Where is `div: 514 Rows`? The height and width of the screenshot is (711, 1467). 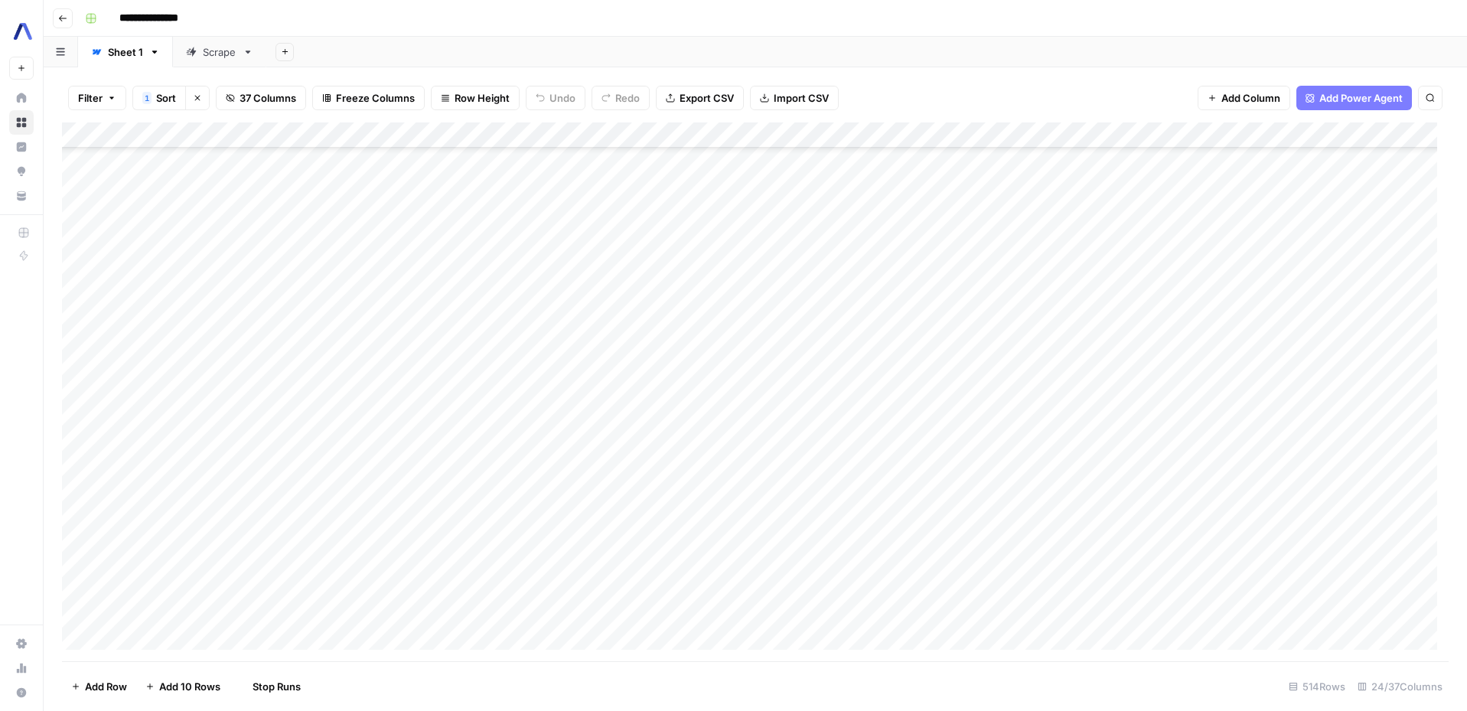
div: 514 Rows is located at coordinates (1317, 686).